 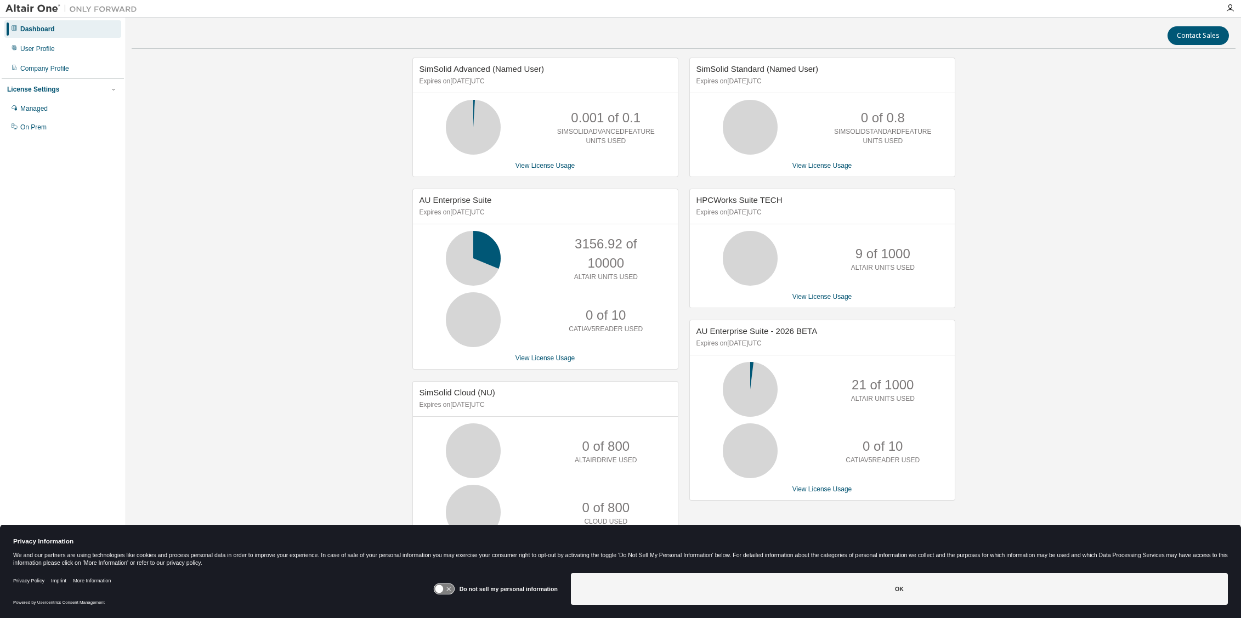 I want to click on div: On Prem, so click(x=33, y=127).